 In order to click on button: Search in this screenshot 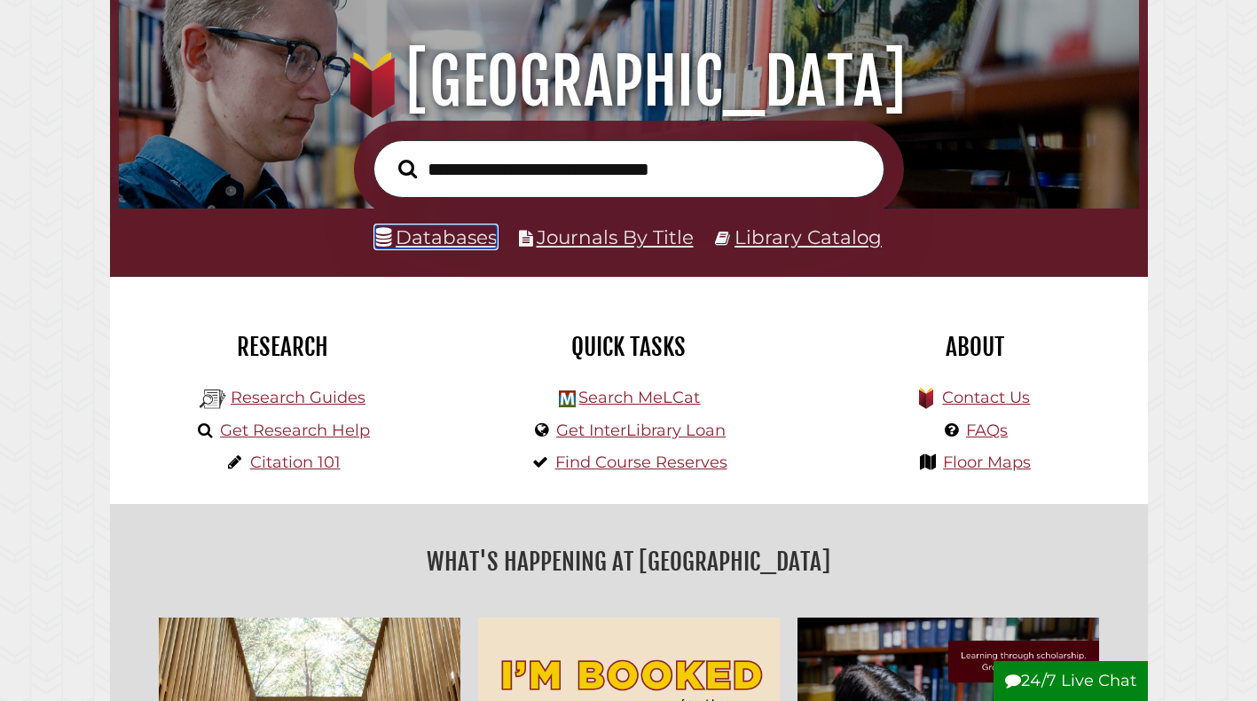, I will do `click(407, 169)`.